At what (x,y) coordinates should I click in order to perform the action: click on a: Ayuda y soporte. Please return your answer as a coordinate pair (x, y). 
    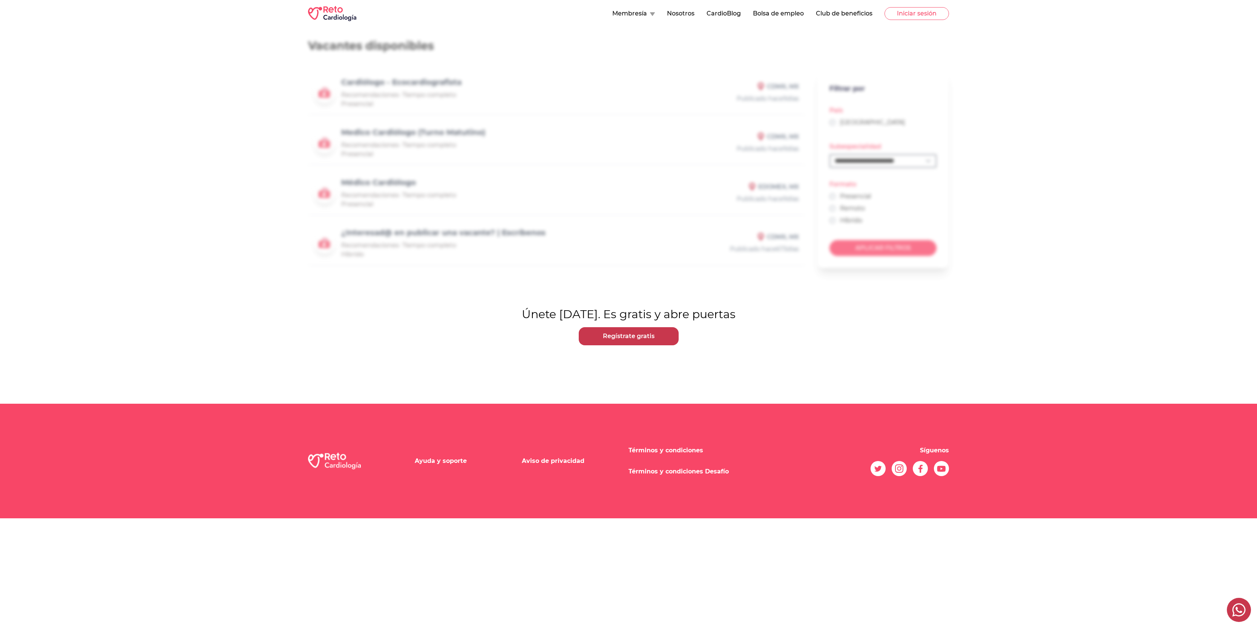
    Looking at the image, I should click on (441, 461).